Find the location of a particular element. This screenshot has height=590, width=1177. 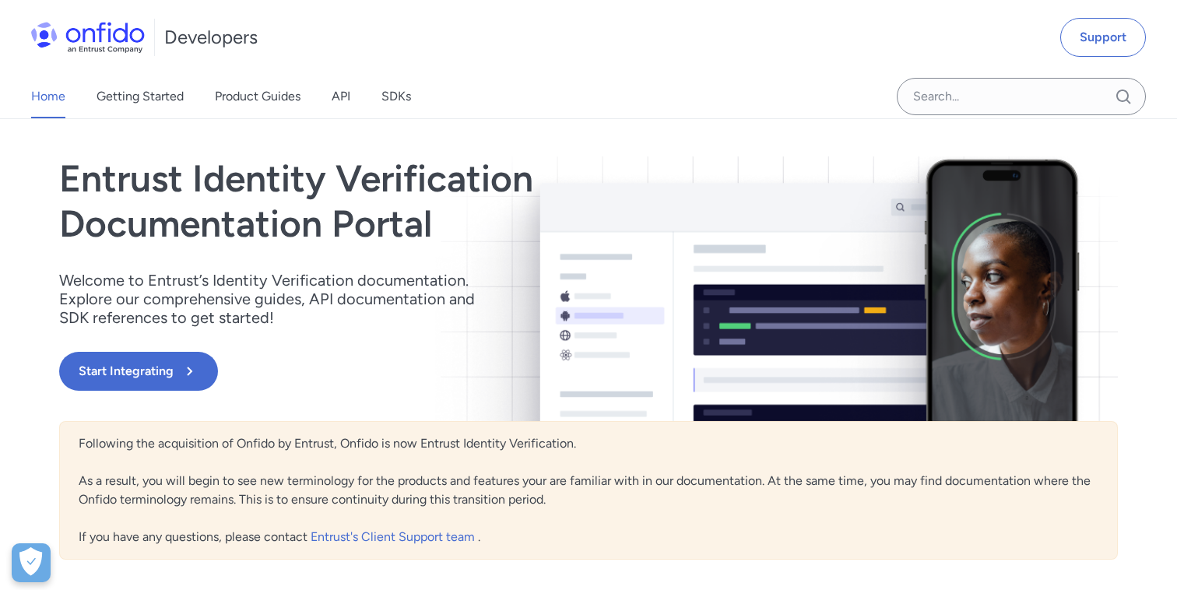

button: Open Preferences is located at coordinates (31, 563).